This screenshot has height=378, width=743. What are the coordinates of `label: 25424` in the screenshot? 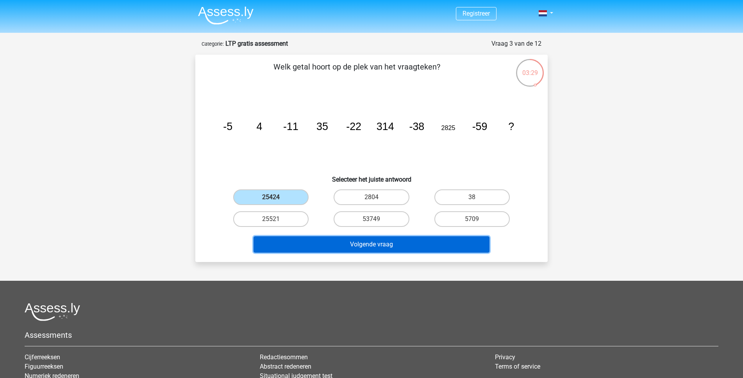 It's located at (271, 197).